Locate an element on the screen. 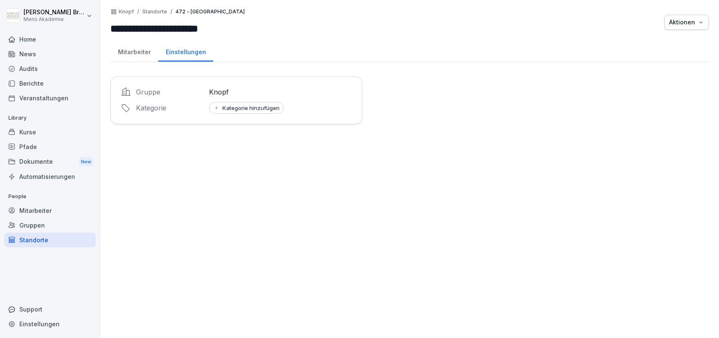 The width and height of the screenshot is (719, 338). div: Standorte is located at coordinates (50, 240).